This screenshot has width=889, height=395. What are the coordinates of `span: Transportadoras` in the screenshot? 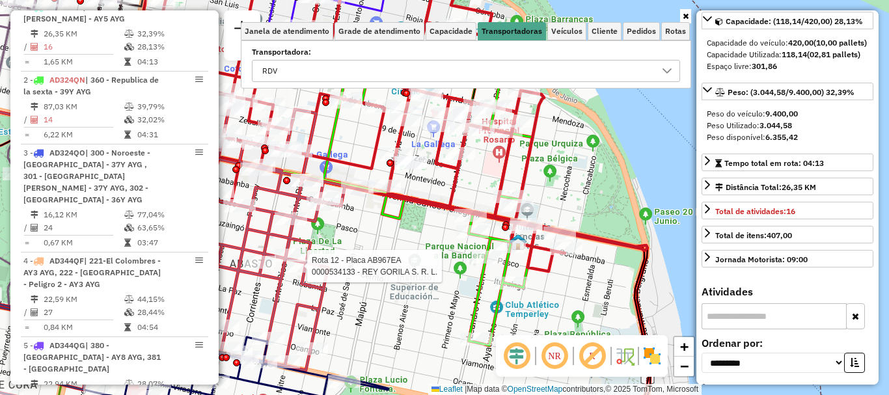 It's located at (511, 31).